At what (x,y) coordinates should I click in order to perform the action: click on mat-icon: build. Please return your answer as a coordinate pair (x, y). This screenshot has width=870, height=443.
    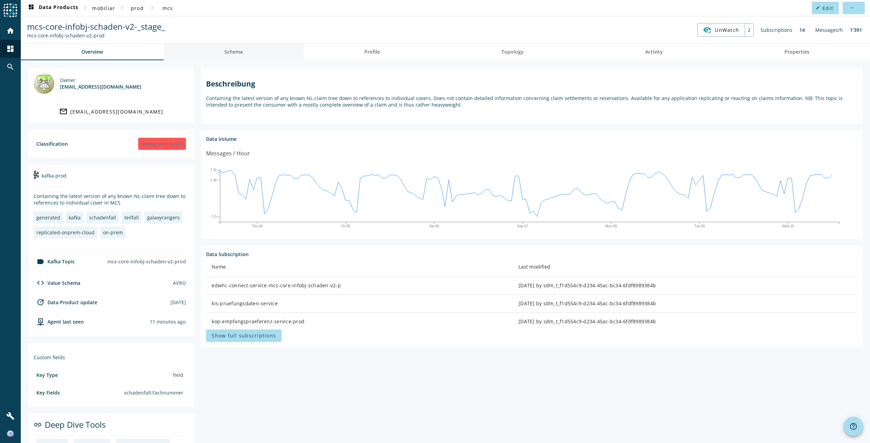
    Looking at the image, I should click on (10, 416).